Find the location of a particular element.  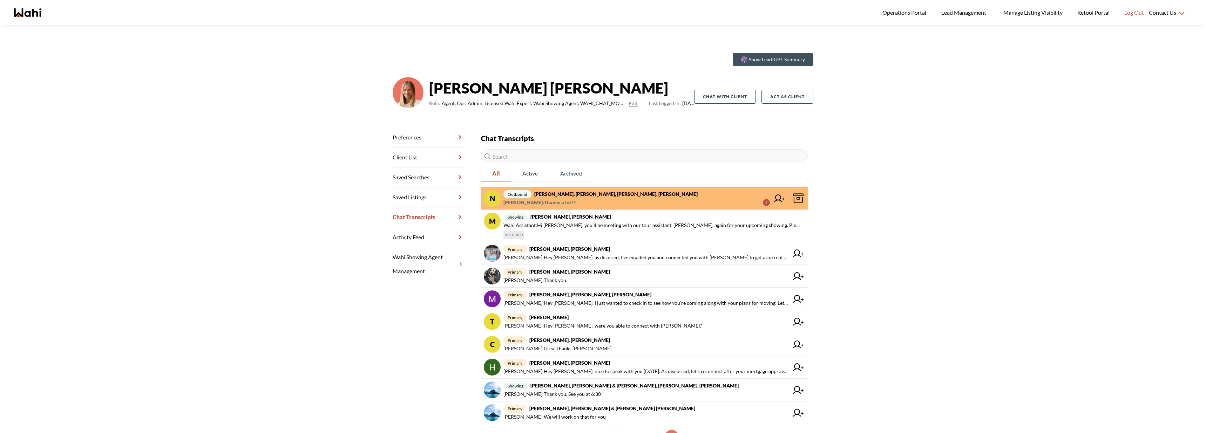

a: Activity Feed is located at coordinates (428, 237).